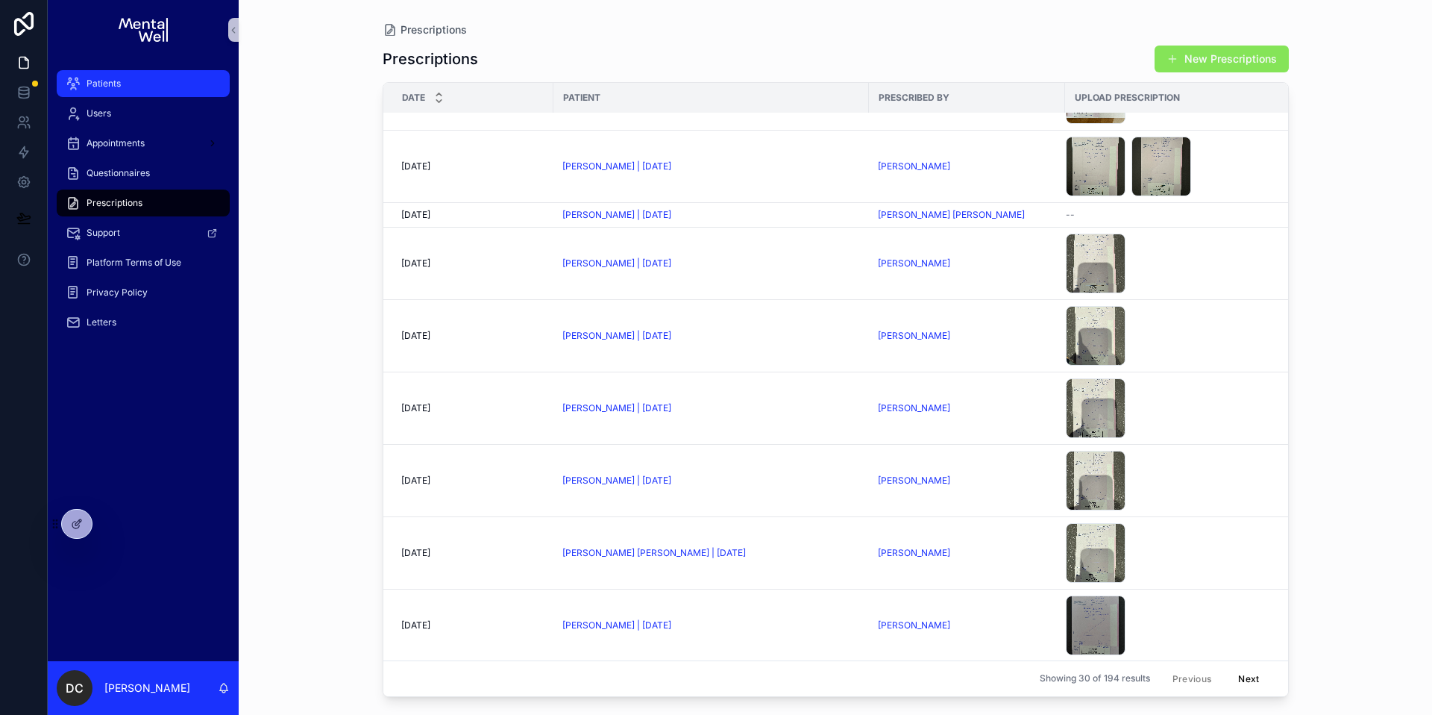  I want to click on a: New Prescriptions, so click(1222, 59).